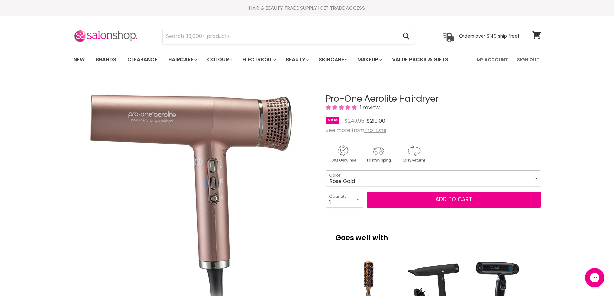  I want to click on p: Orders over $149 ship free!, so click(489, 36).